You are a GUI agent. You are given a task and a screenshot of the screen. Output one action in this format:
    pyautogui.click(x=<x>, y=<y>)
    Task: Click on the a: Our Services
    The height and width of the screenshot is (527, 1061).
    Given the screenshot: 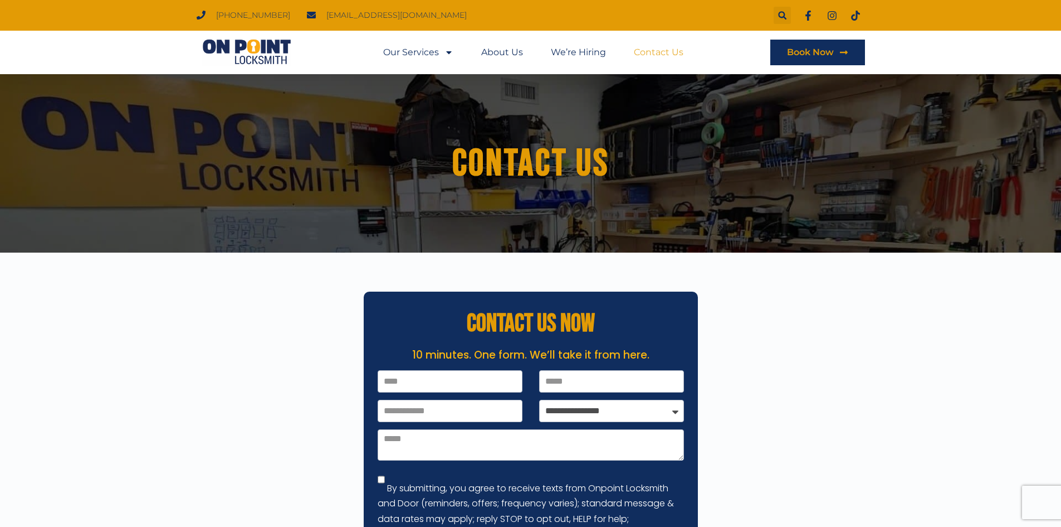 What is the action you would take?
    pyautogui.click(x=418, y=52)
    